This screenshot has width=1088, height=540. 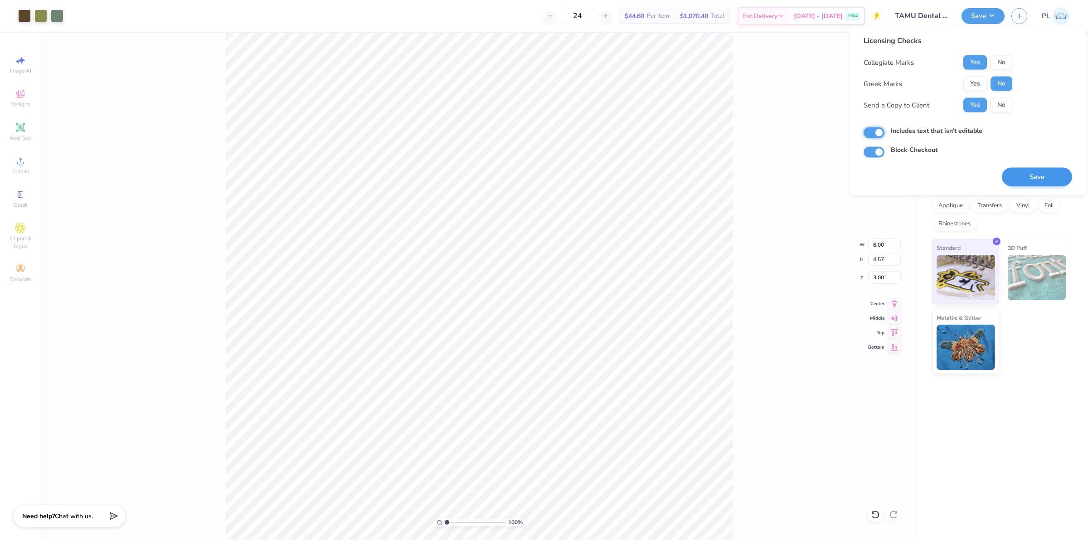 I want to click on span: Middle, so click(x=876, y=318).